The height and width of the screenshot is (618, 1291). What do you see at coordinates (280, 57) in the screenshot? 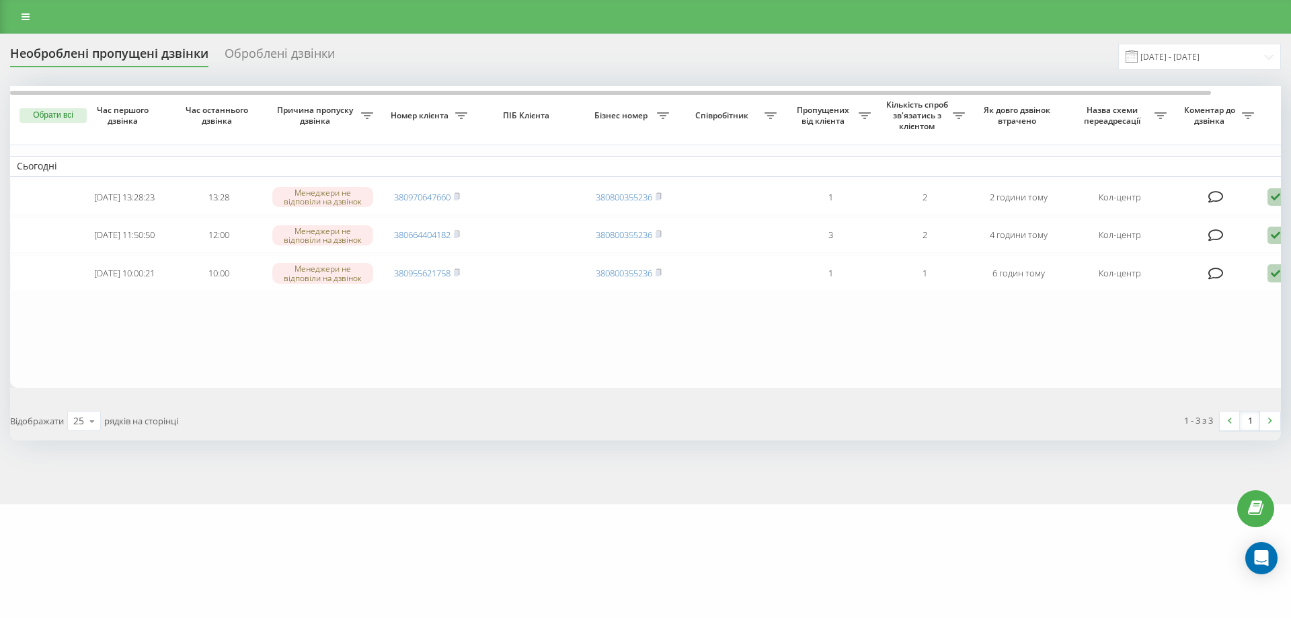
I see `div: Оброблені дзвінки` at bounding box center [280, 57].